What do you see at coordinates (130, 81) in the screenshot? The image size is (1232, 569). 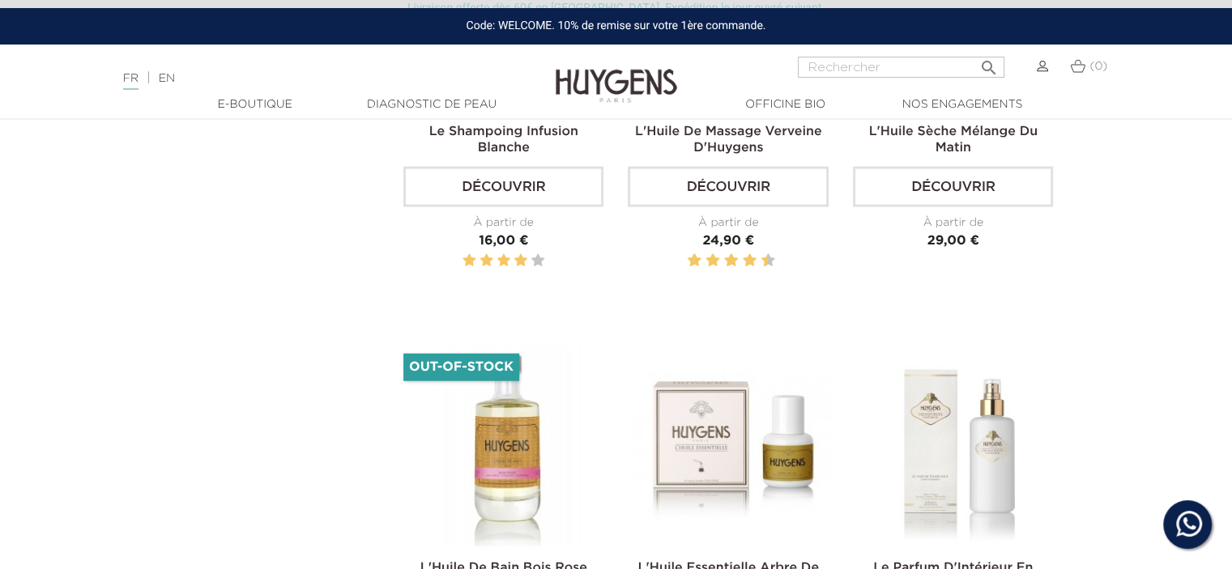 I see `a: FR` at bounding box center [130, 81].